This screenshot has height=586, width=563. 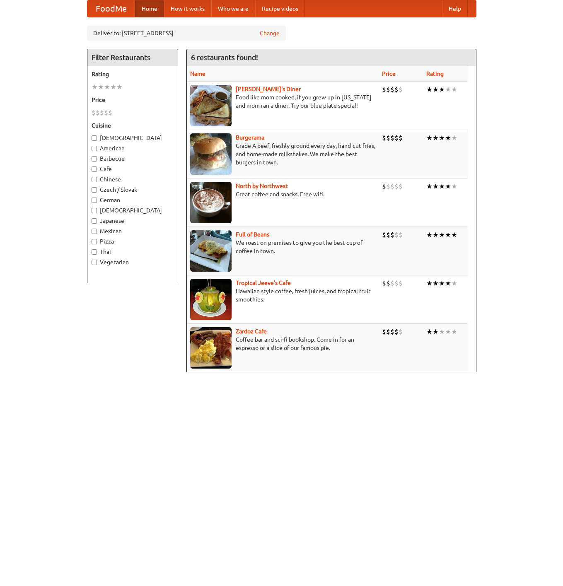 What do you see at coordinates (188, 9) in the screenshot?
I see `a: How it works` at bounding box center [188, 9].